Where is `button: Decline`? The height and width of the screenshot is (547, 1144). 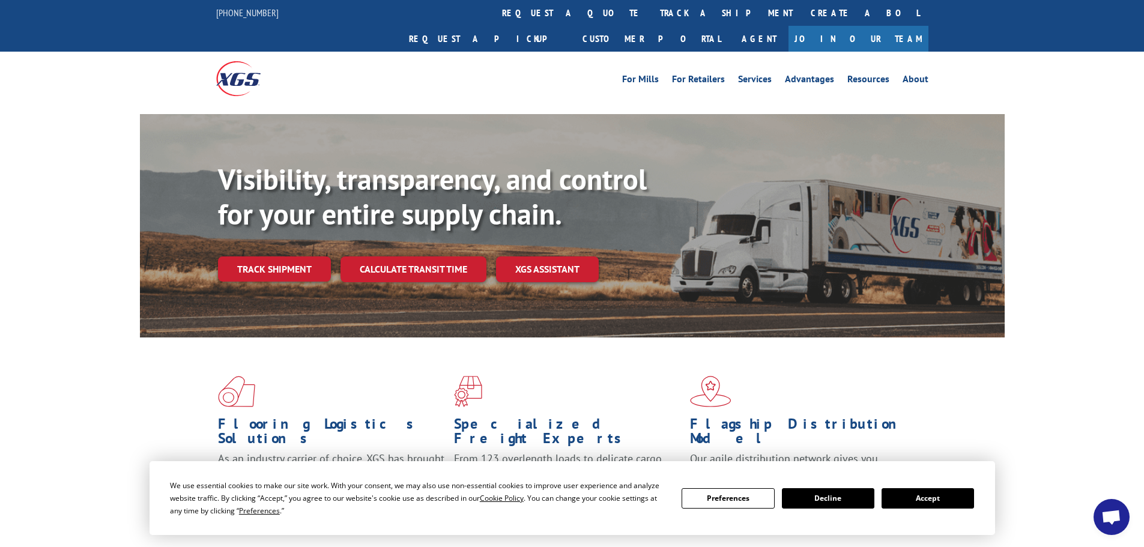
button: Decline is located at coordinates (828, 498).